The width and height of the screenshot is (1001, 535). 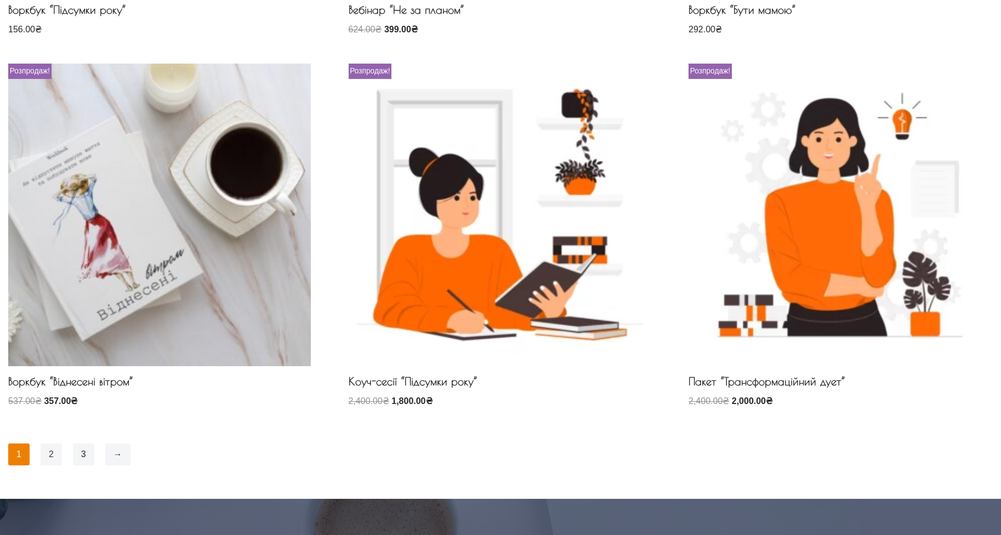 I want to click on bdi: 1,800.00, so click(x=412, y=401).